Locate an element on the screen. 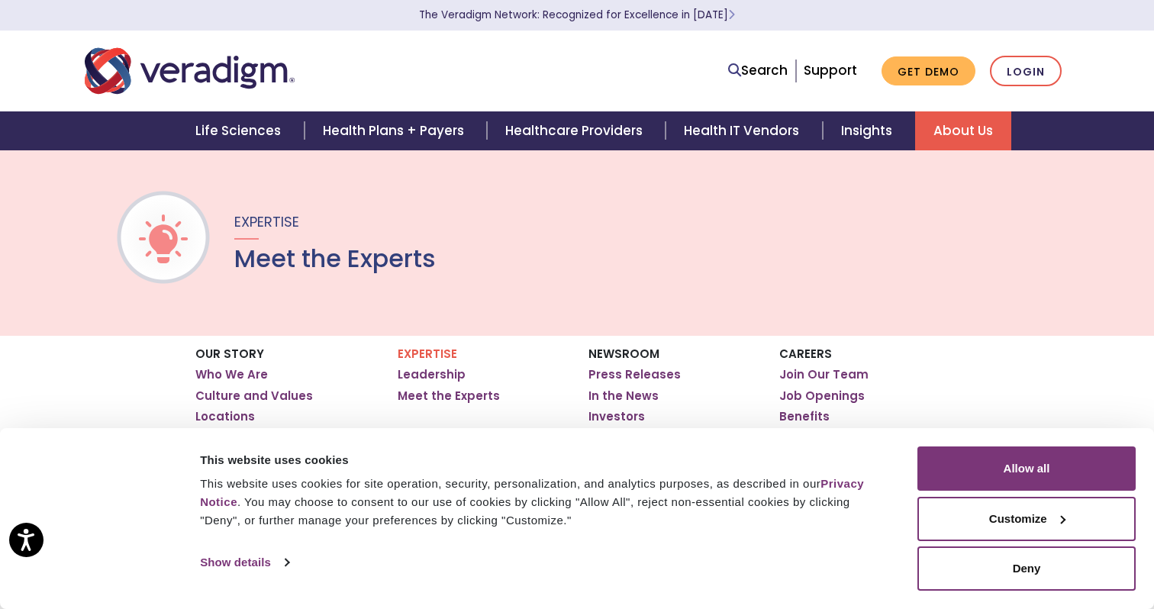 This screenshot has width=1154, height=609. a: Culture and Values is located at coordinates (254, 396).